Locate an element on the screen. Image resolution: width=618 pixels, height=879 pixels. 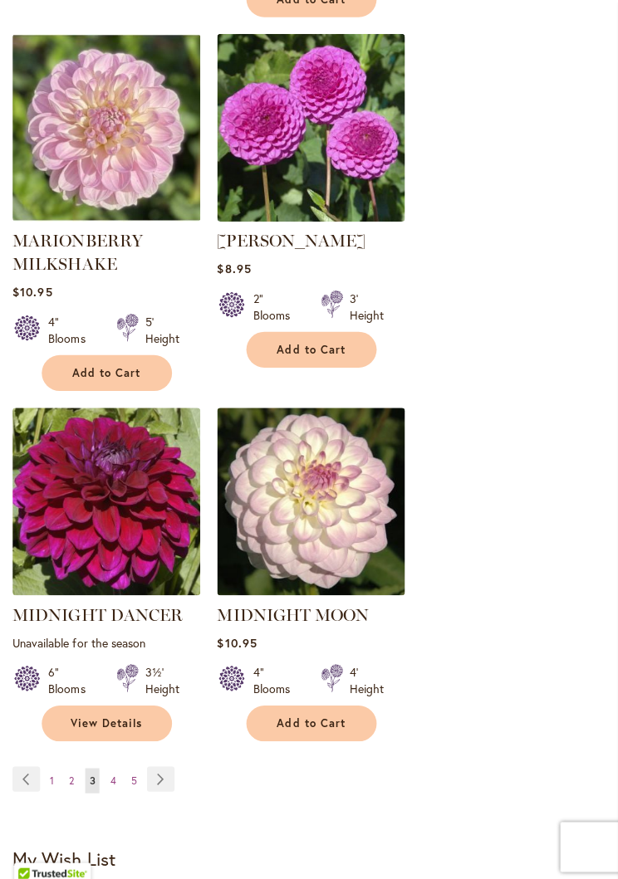
div: 6" Blooms is located at coordinates (74, 676).